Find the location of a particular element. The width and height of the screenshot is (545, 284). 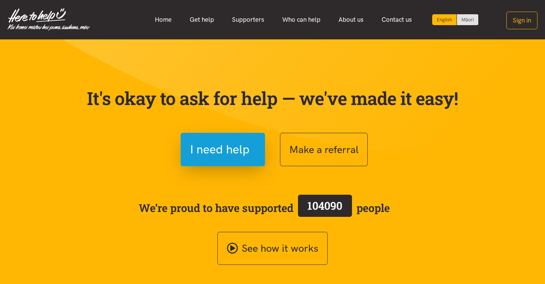

a: See how it works is located at coordinates (272, 248).